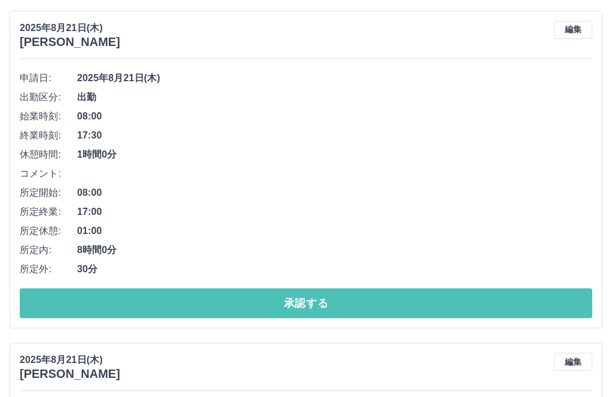 The height and width of the screenshot is (397, 612). What do you see at coordinates (48, 193) in the screenshot?
I see `span: 所定開始:` at bounding box center [48, 193].